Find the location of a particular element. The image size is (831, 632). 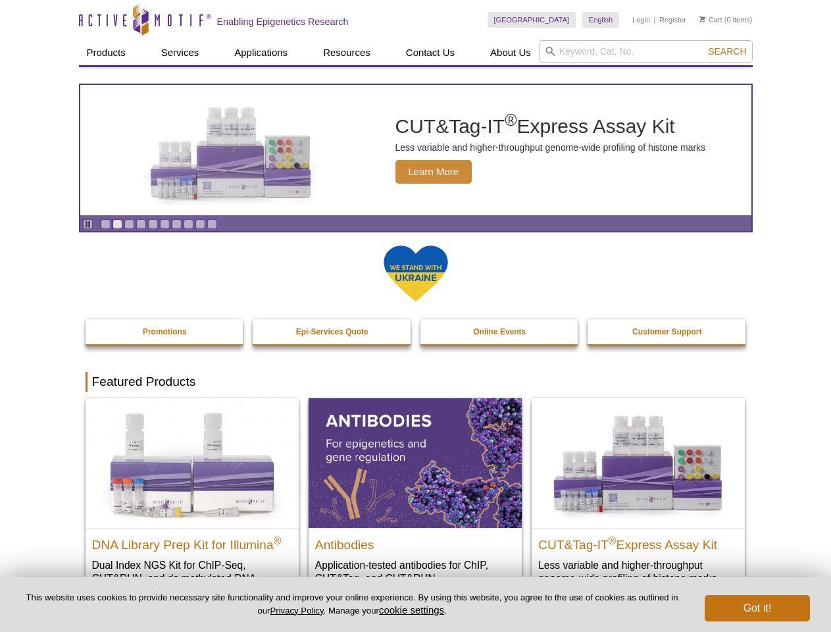

a: Resources is located at coordinates (347, 53).